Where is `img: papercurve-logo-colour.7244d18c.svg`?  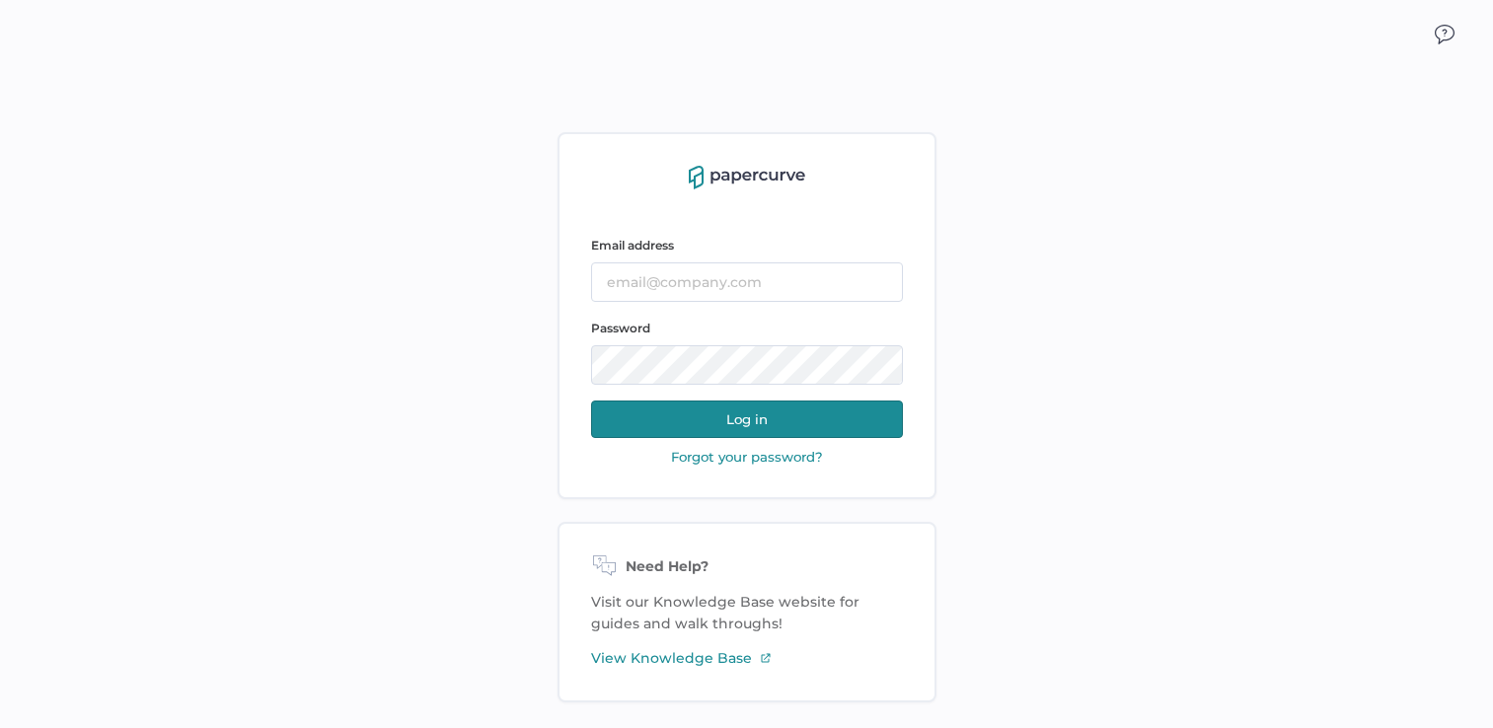
img: papercurve-logo-colour.7244d18c.svg is located at coordinates (747, 178).